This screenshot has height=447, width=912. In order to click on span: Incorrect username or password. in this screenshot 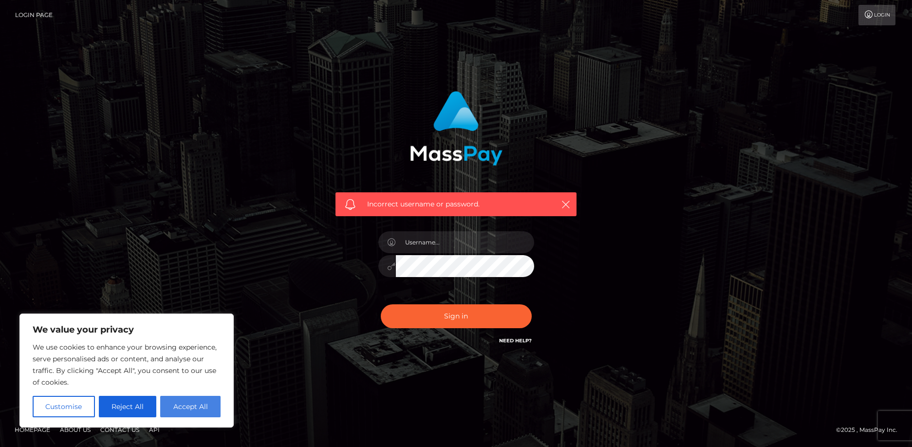, I will do `click(456, 204)`.